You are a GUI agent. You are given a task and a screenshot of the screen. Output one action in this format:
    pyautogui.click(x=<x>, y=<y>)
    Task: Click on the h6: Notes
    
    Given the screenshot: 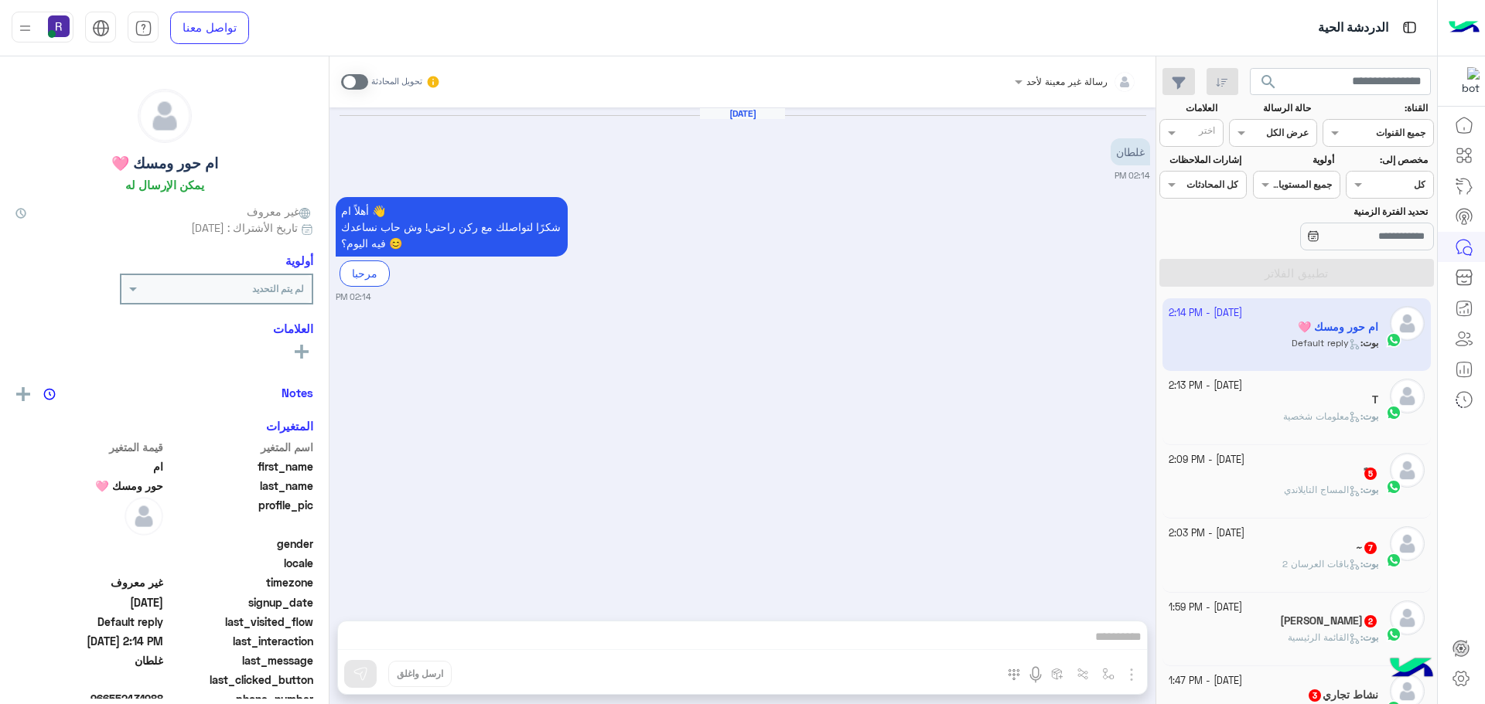 What is the action you would take?
    pyautogui.click(x=297, y=393)
    